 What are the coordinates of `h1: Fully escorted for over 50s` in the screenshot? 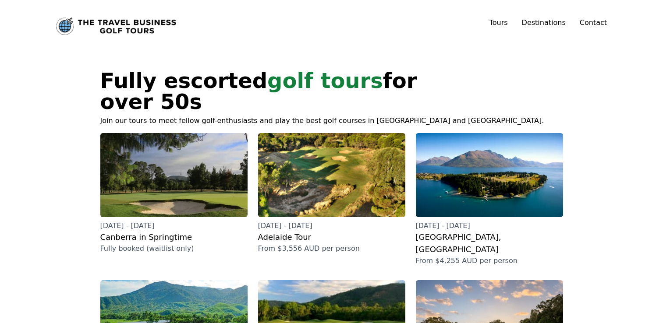 It's located at (297, 91).